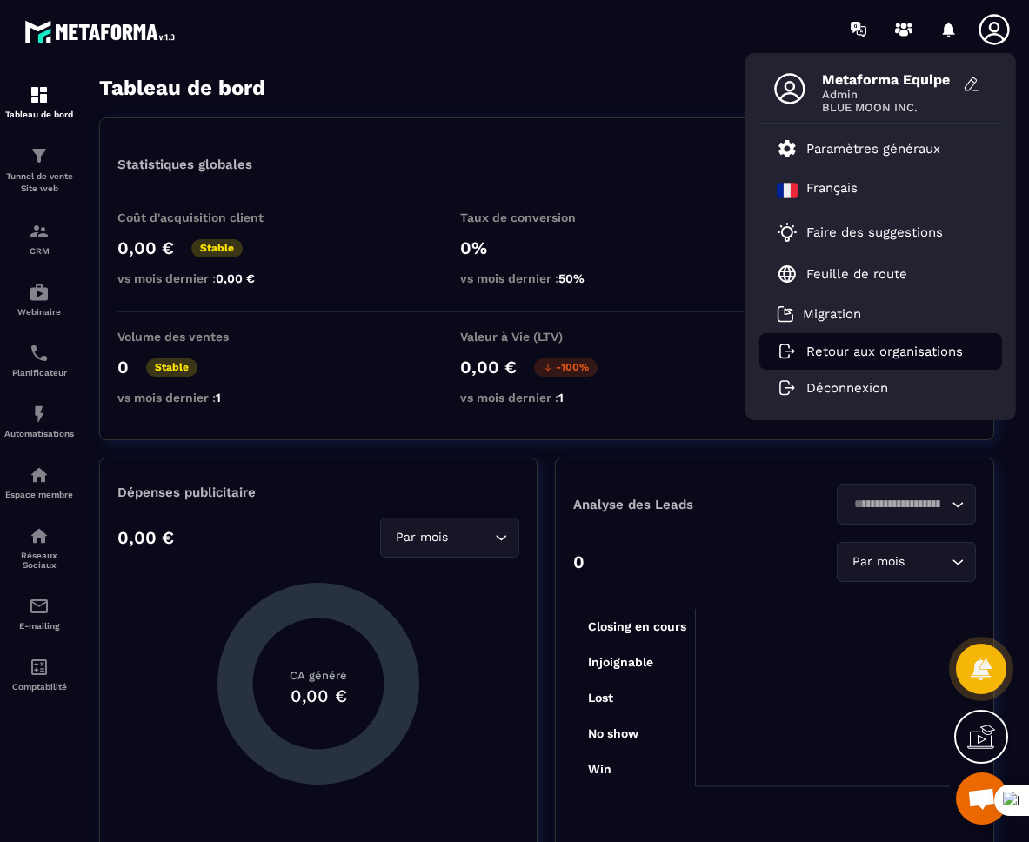  I want to click on p: E-mailing, so click(39, 625).